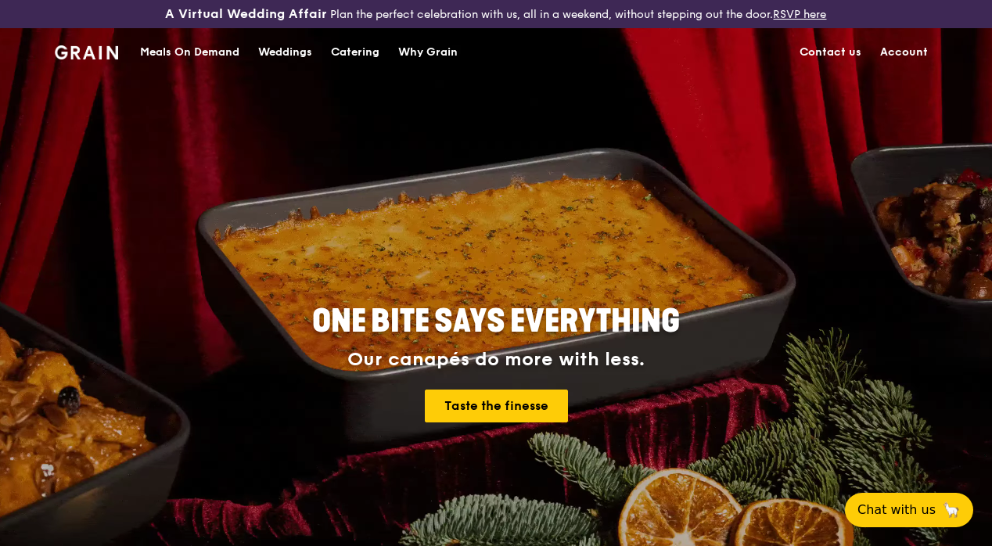 Image resolution: width=992 pixels, height=546 pixels. What do you see at coordinates (496, 322) in the screenshot?
I see `span: ONE BITE SAYS EVERYTHING` at bounding box center [496, 322].